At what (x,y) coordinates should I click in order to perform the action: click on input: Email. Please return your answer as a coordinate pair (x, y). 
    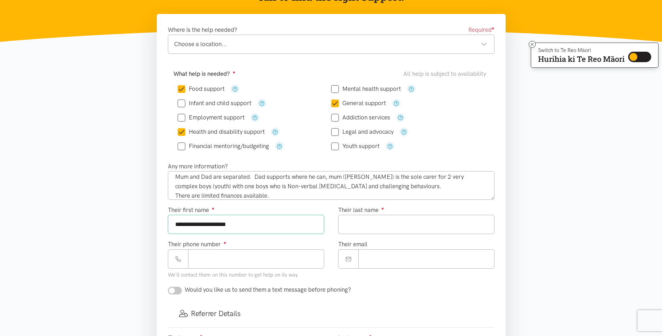
    Looking at the image, I should click on (427, 259).